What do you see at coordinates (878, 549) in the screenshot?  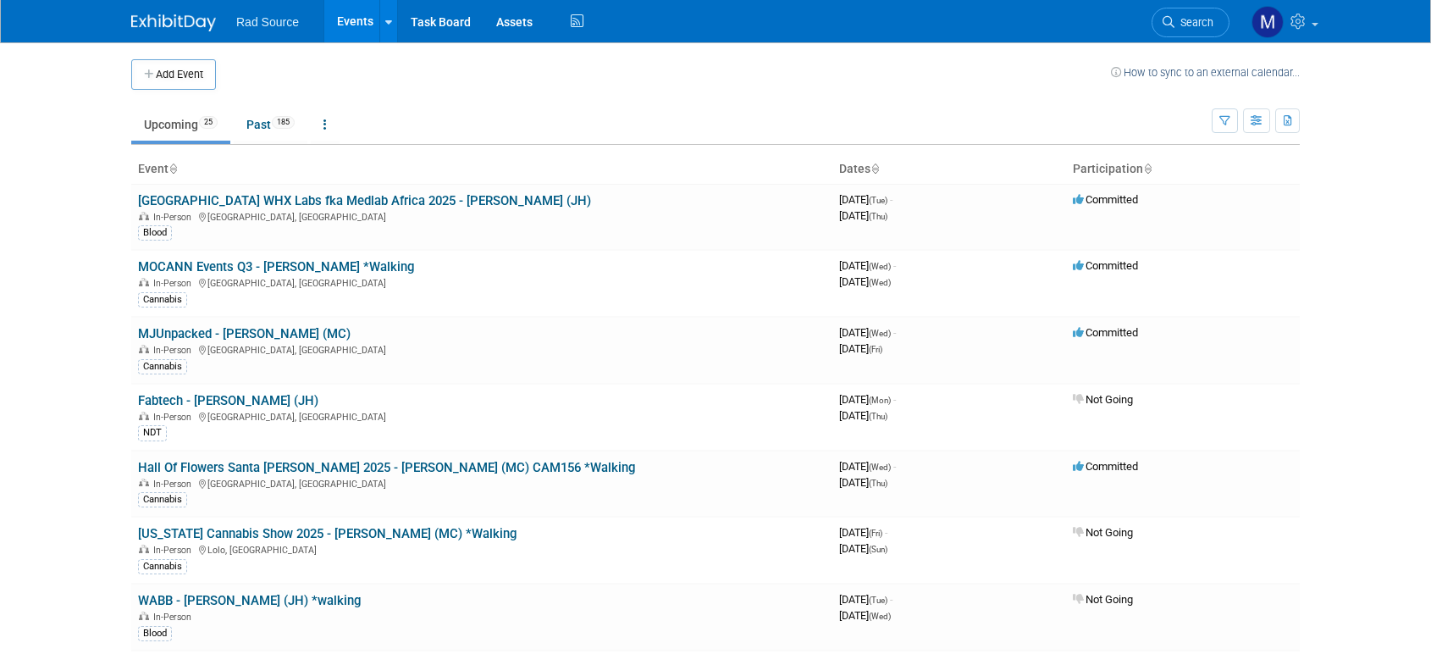 I see `span: (Sun)` at bounding box center [878, 549].